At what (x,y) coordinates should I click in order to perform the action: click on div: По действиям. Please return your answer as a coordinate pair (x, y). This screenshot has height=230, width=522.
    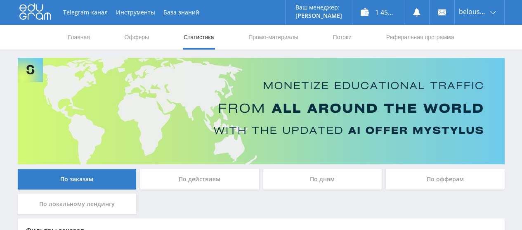
    Looking at the image, I should click on (200, 179).